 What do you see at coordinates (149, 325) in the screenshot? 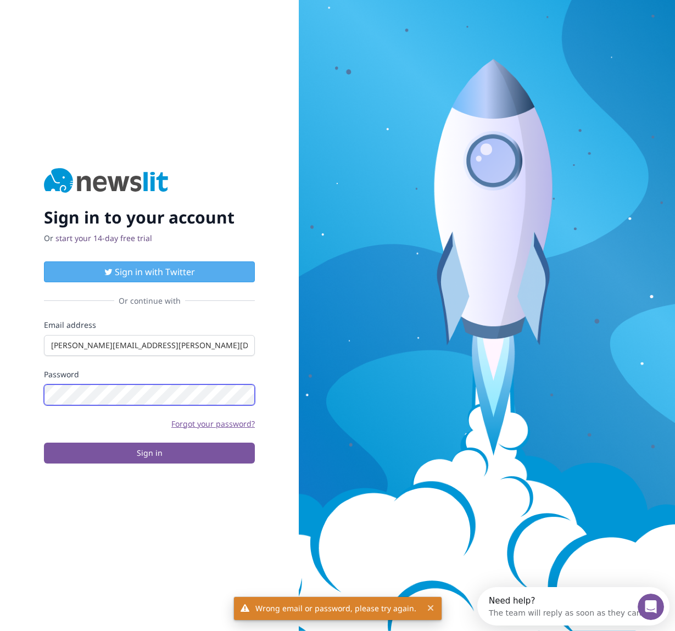
I see `label: Email address` at bounding box center [149, 325].